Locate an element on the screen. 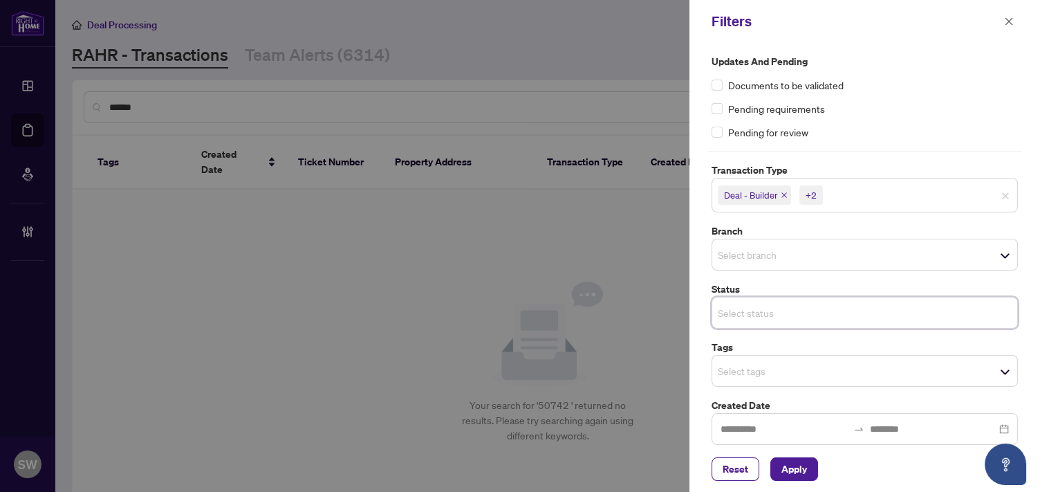 The width and height of the screenshot is (1040, 492). div: +2 is located at coordinates (811, 195).